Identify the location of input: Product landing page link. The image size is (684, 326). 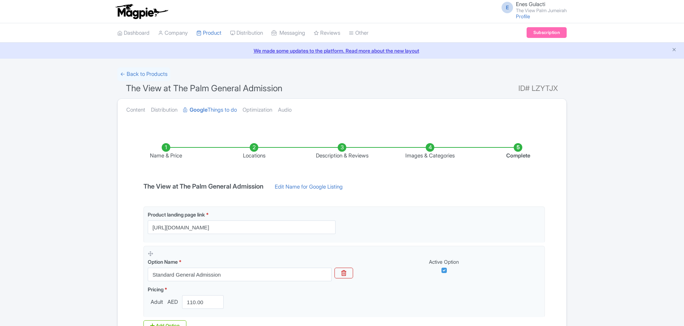
(241, 227).